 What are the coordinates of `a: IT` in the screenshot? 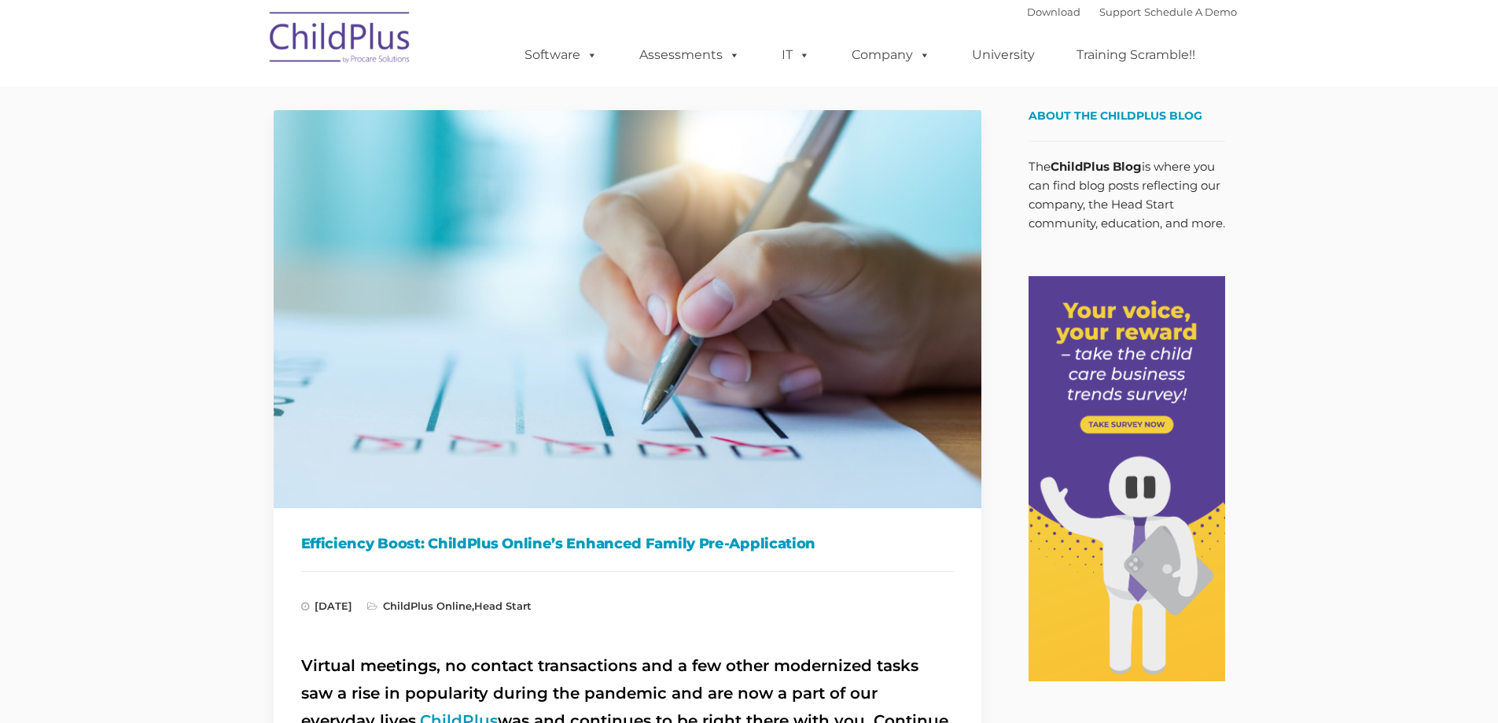 It's located at (796, 55).